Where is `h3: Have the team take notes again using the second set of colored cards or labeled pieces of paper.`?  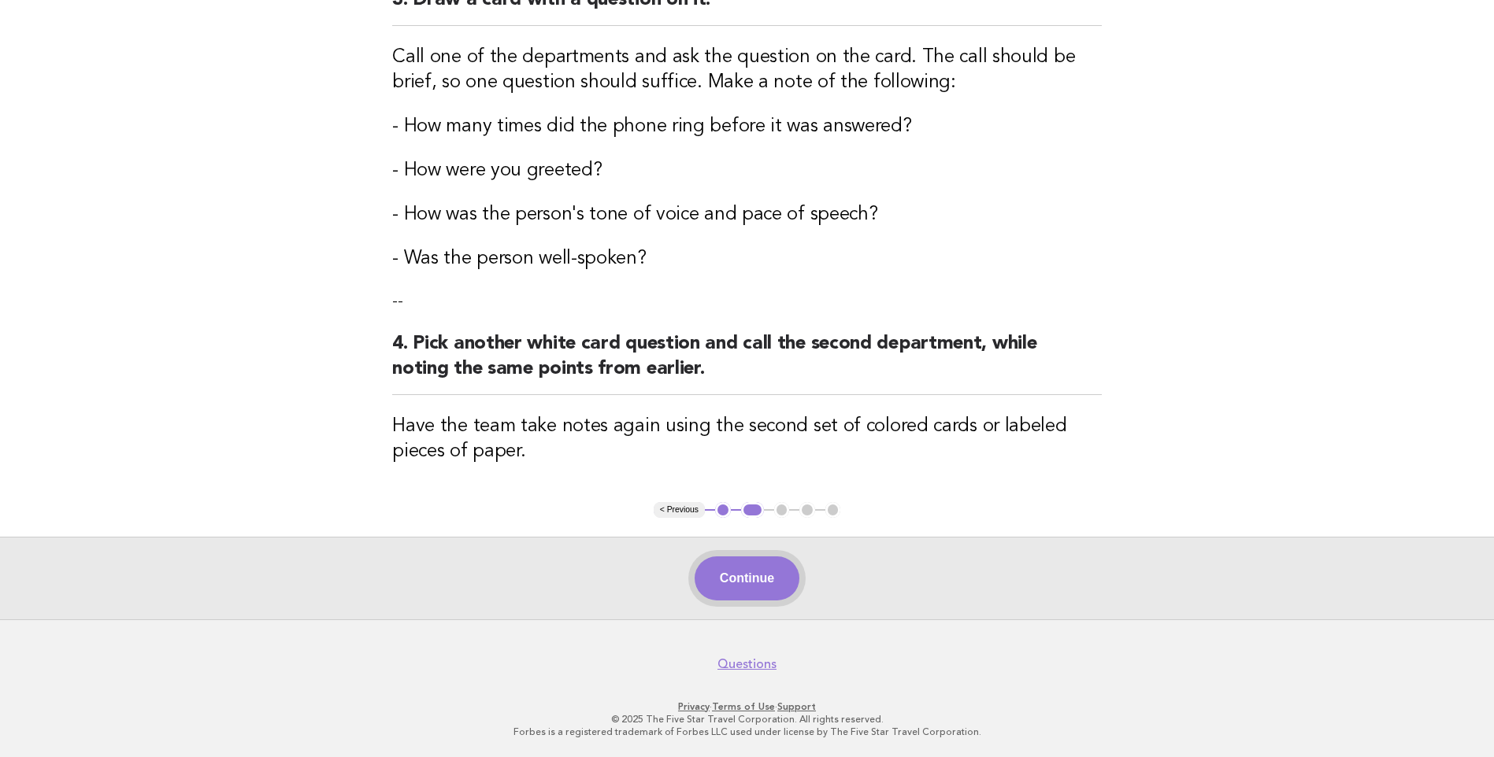
h3: Have the team take notes again using the second set of colored cards or labeled pieces of paper. is located at coordinates (746, 439).